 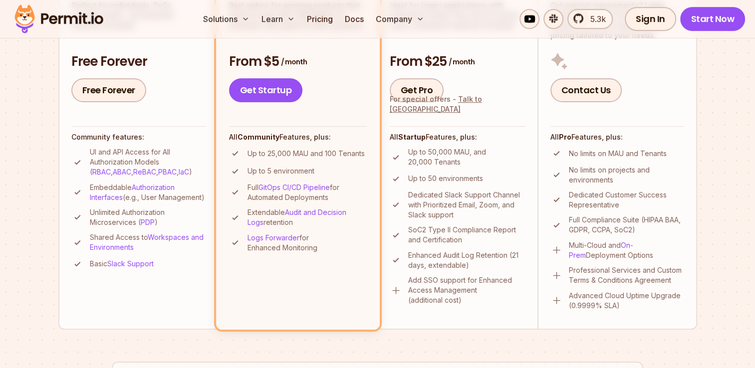 What do you see at coordinates (278, 19) in the screenshot?
I see `button: Learn` at bounding box center [278, 19].